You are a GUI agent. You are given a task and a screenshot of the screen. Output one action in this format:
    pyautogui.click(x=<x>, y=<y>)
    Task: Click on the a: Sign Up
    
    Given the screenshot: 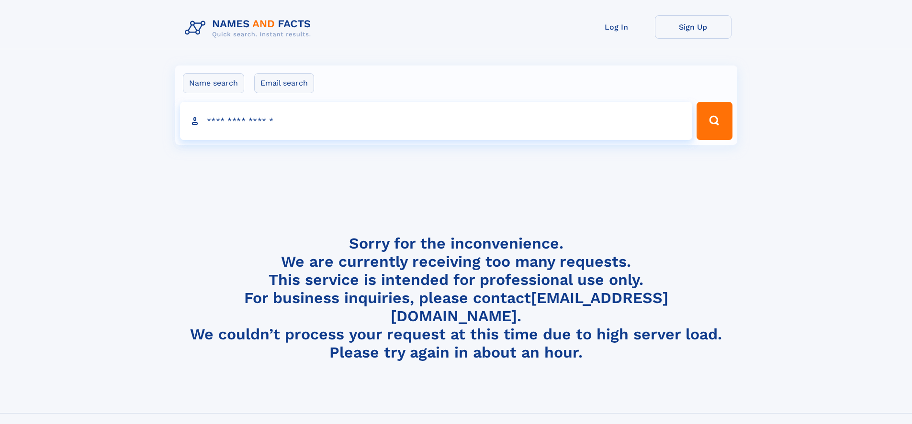 What is the action you would take?
    pyautogui.click(x=693, y=27)
    